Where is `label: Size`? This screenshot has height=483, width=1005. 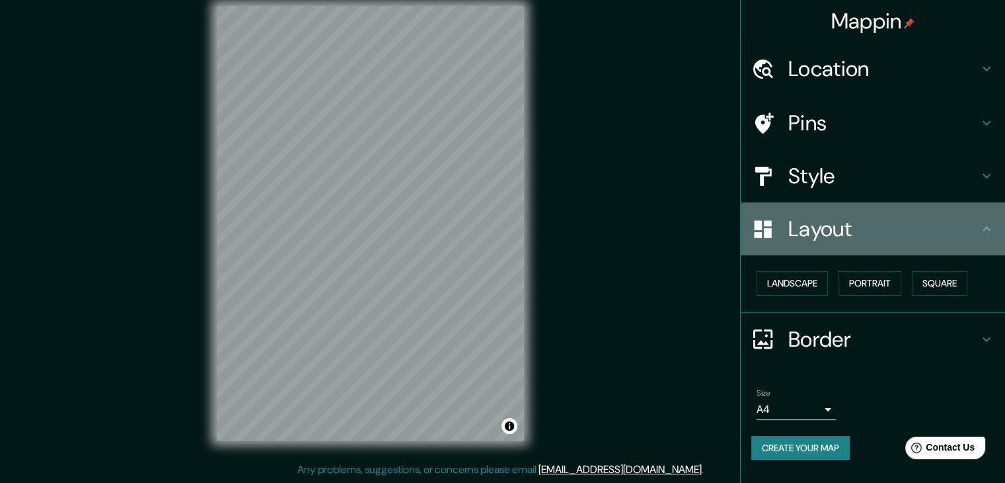 label: Size is located at coordinates (764, 392).